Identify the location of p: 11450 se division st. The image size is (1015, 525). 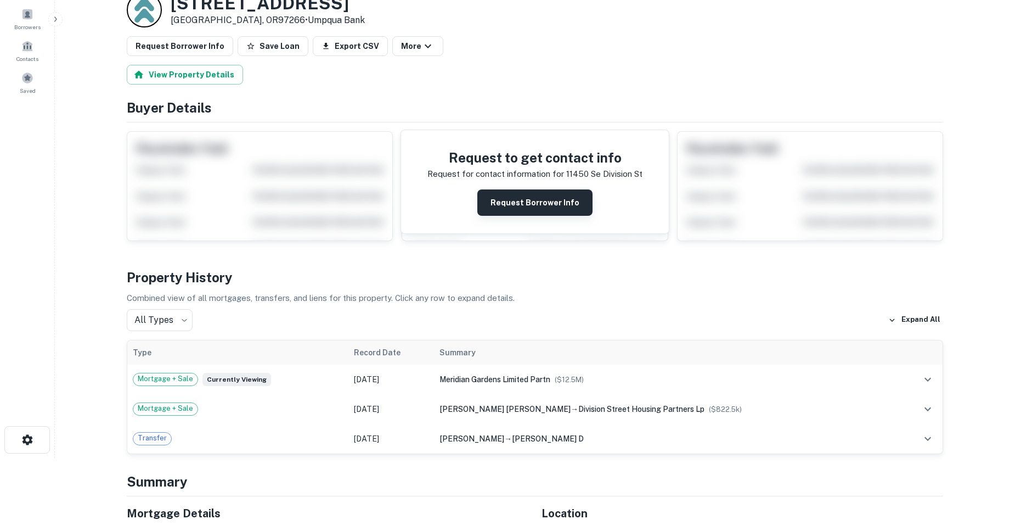
(604, 174).